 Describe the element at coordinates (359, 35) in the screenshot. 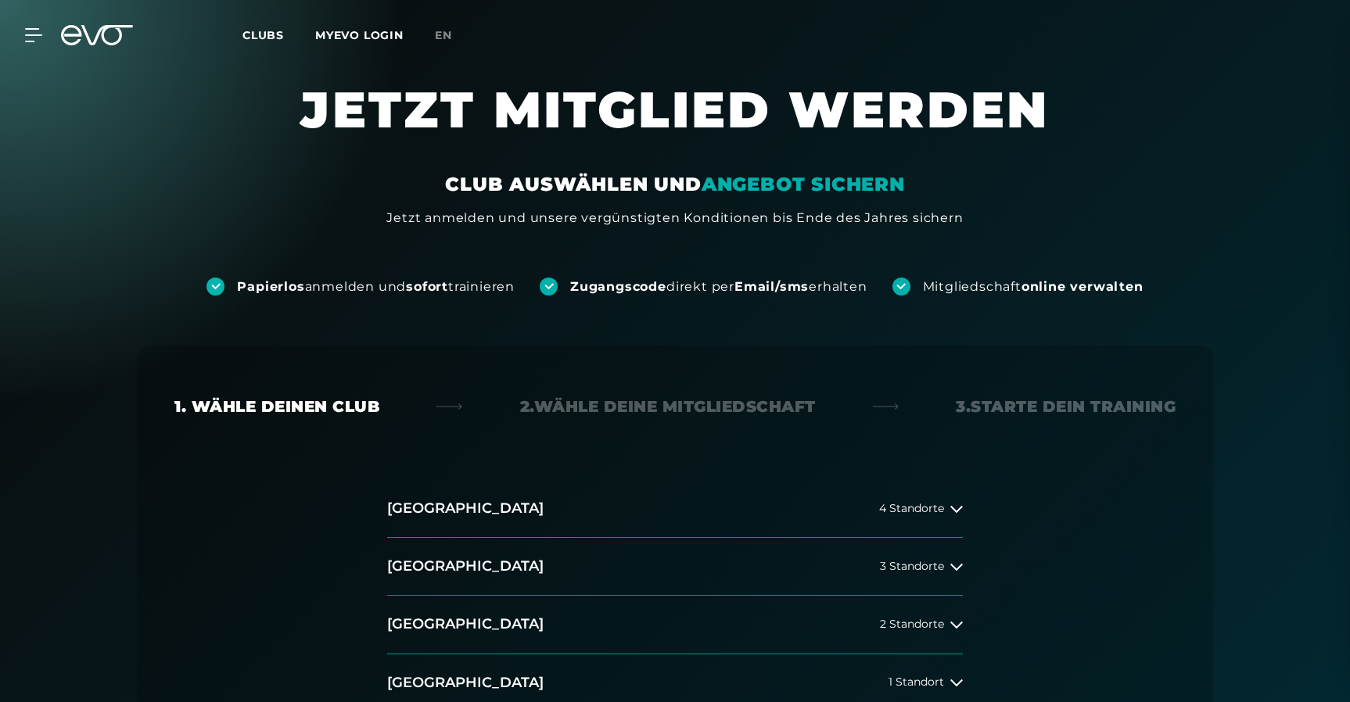

I see `a: MYEVO LOGIN` at that location.